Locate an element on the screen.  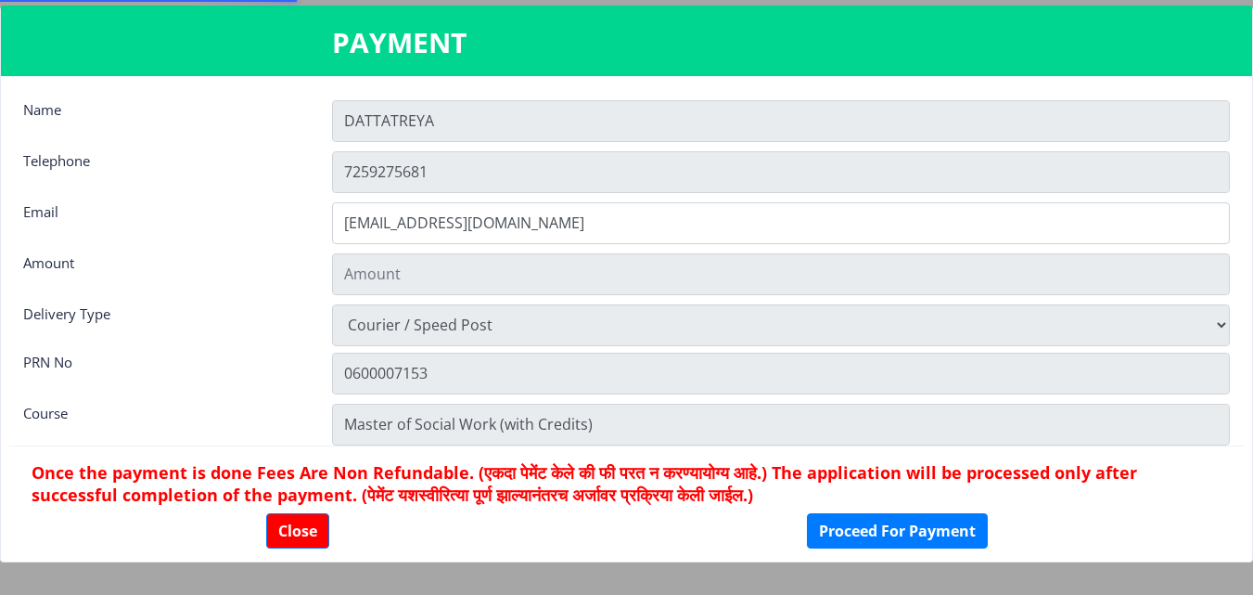
div: Telephone is located at coordinates (163, 170).